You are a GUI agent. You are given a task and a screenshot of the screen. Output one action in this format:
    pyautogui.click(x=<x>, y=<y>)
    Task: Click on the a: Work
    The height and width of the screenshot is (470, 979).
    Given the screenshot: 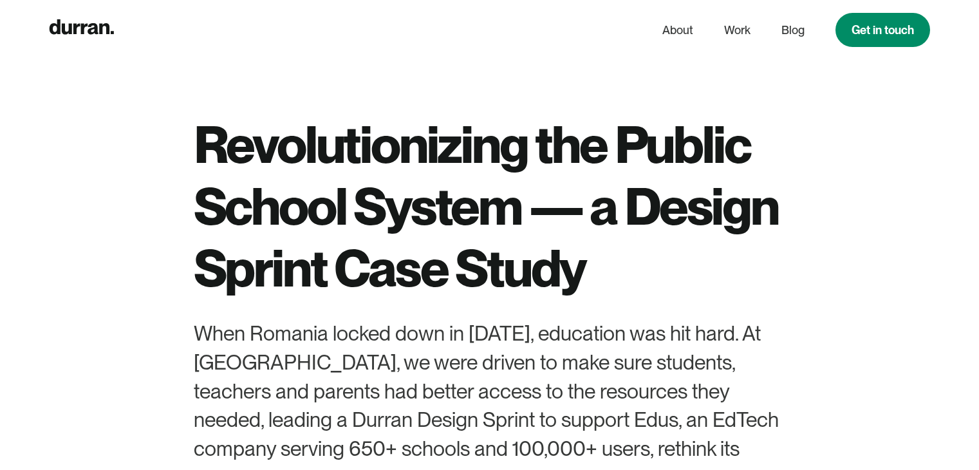 What is the action you would take?
    pyautogui.click(x=737, y=30)
    